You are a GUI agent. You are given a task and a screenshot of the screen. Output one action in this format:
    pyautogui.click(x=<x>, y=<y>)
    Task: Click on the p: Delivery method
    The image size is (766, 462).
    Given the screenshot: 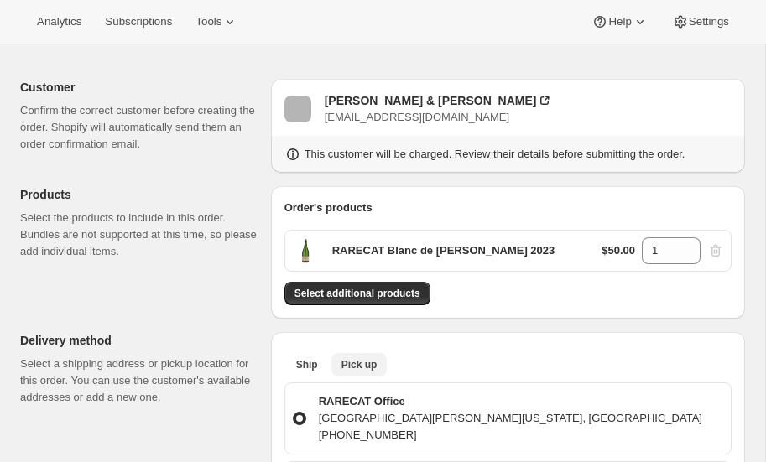 What is the action you would take?
    pyautogui.click(x=138, y=341)
    